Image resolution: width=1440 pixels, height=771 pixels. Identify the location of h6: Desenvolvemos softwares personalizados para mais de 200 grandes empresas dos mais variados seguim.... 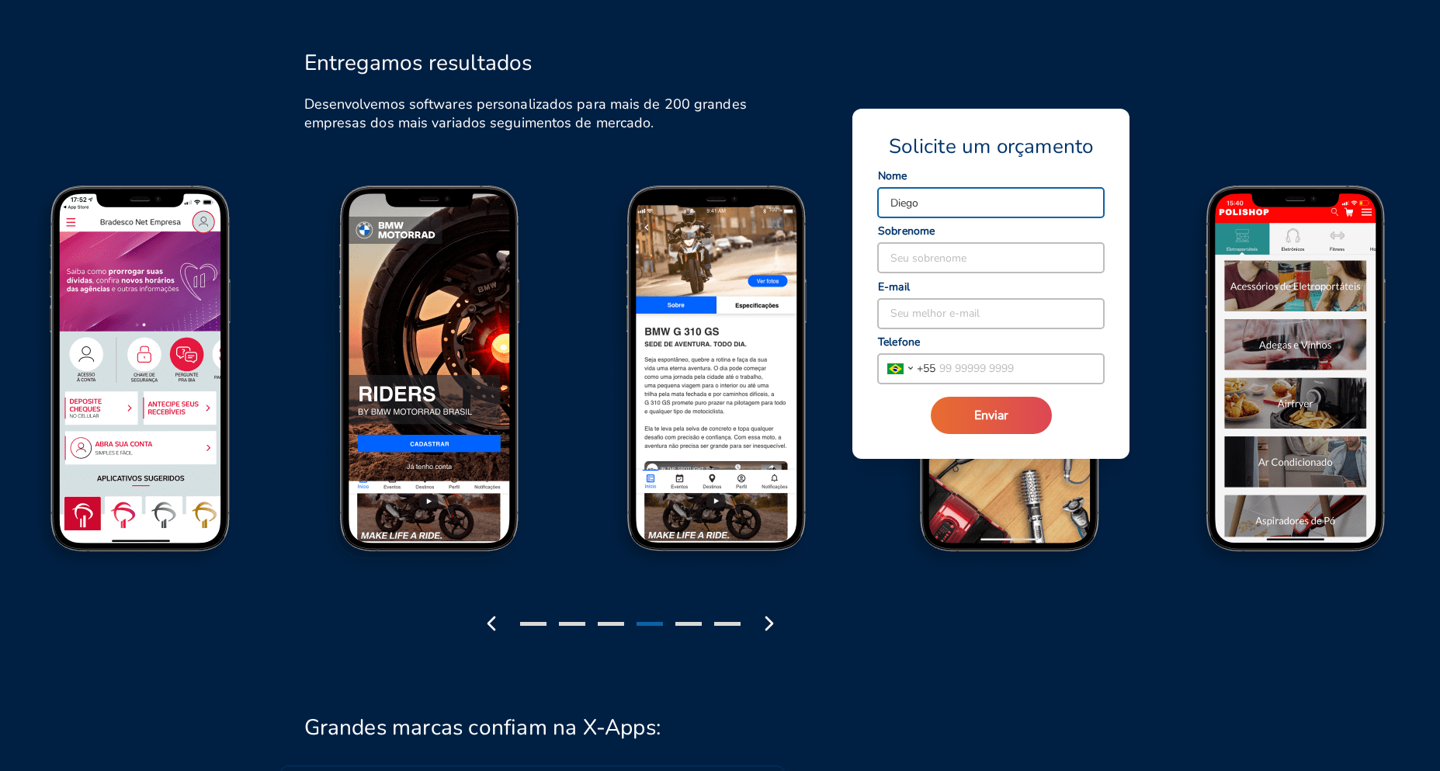
(532, 113).